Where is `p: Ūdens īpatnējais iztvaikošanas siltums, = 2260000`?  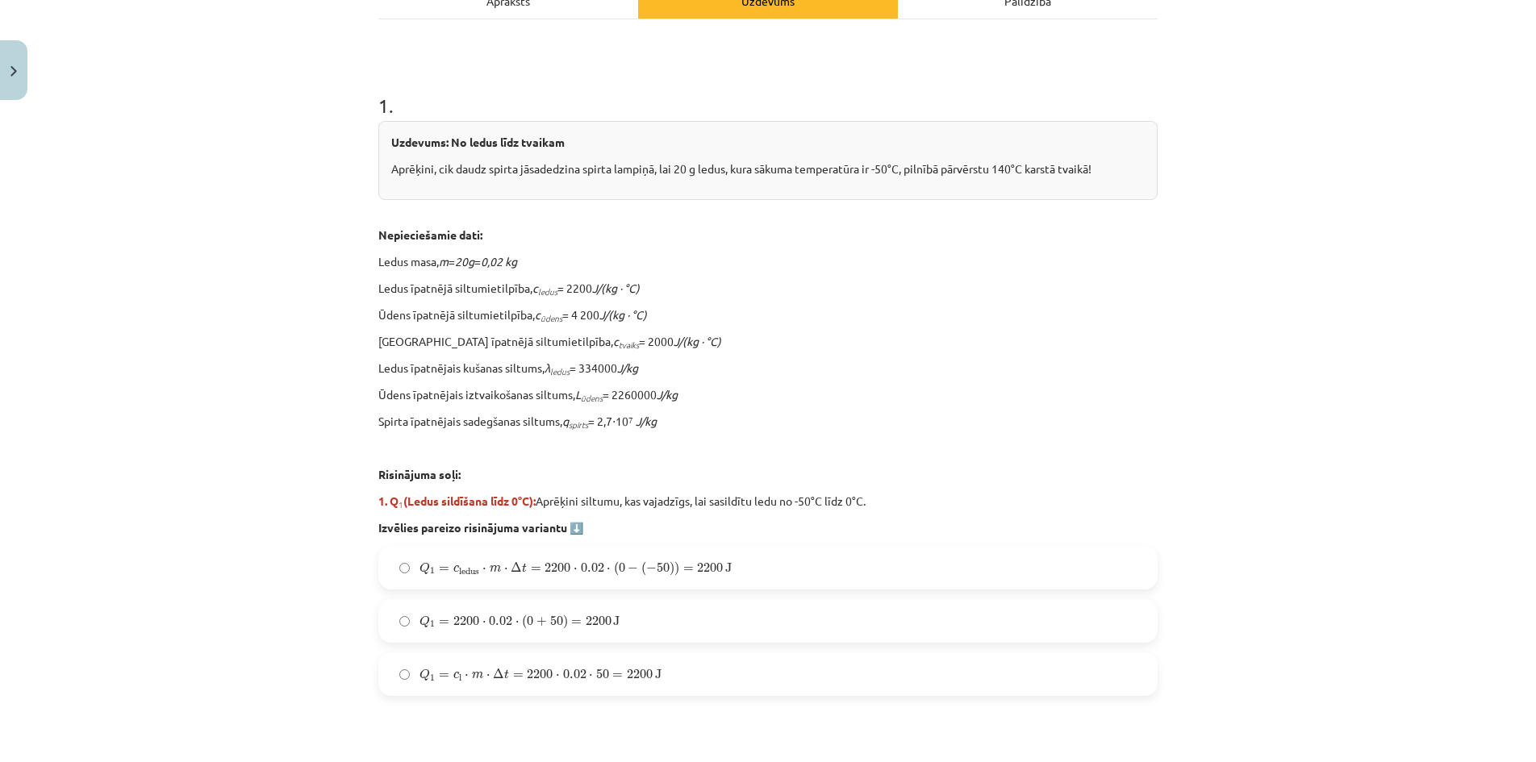 p: Ūdens īpatnējais iztvaikošanas siltums, = 2260000 is located at coordinates (768, 395).